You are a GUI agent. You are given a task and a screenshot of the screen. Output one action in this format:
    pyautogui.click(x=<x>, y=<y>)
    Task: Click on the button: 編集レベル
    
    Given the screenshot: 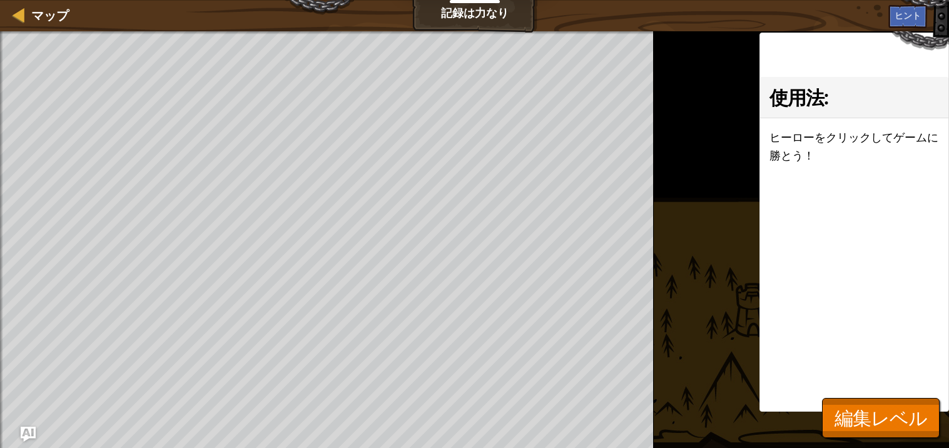 What is the action you would take?
    pyautogui.click(x=881, y=418)
    